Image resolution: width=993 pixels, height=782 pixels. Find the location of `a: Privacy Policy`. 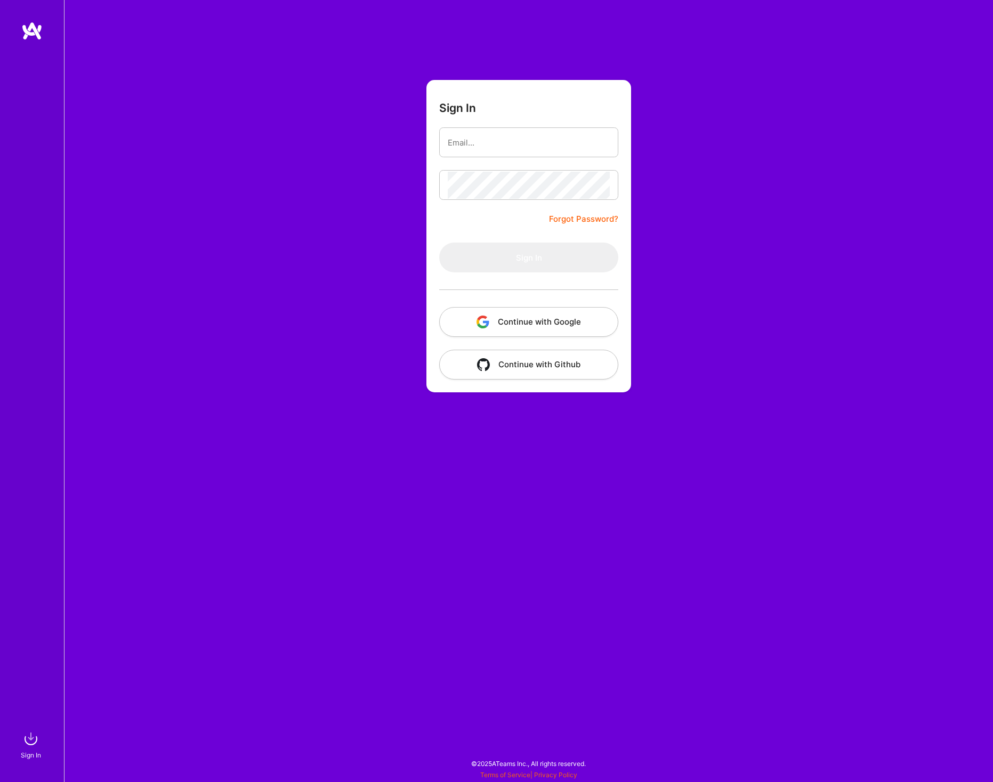

a: Privacy Policy is located at coordinates (555, 775).